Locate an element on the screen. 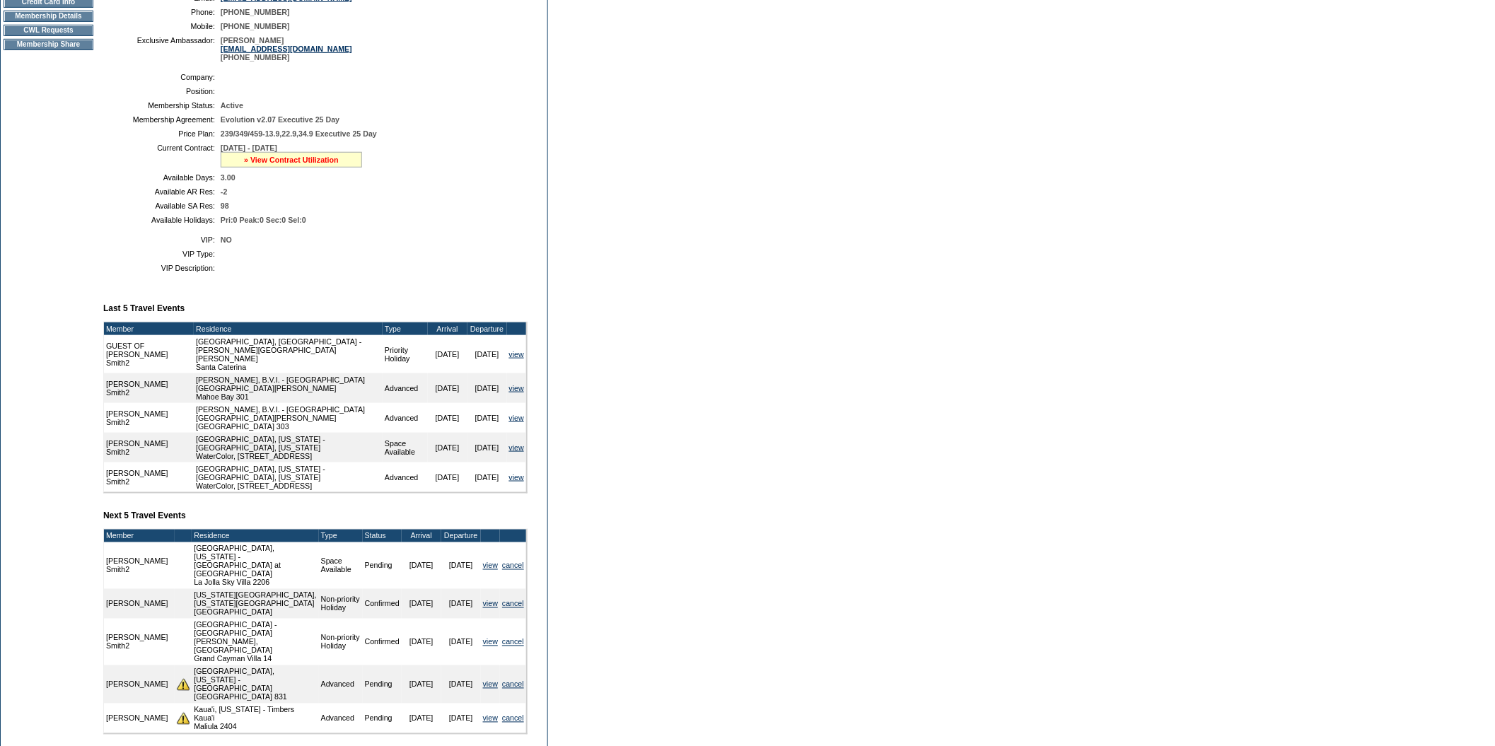  td: Company: is located at coordinates (162, 77).